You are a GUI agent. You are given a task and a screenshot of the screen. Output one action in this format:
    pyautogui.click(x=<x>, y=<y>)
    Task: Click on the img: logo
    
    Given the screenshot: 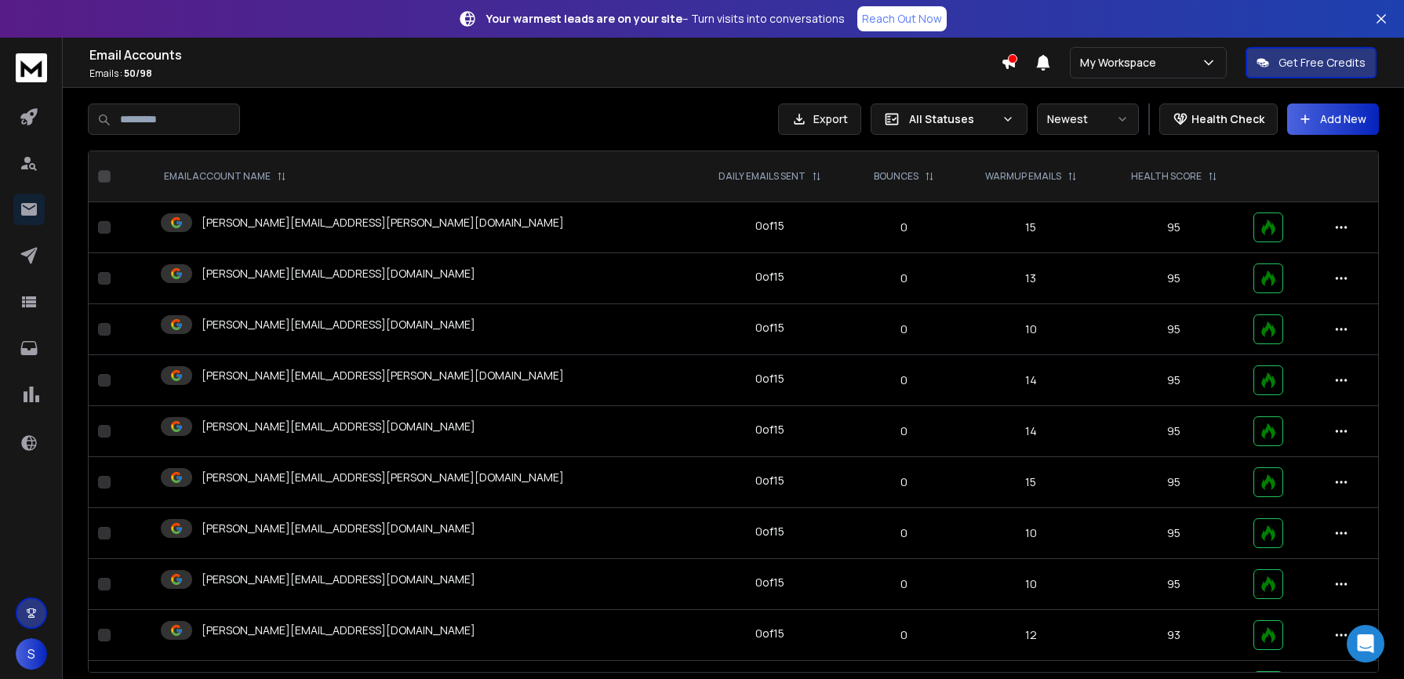 What is the action you would take?
    pyautogui.click(x=31, y=67)
    